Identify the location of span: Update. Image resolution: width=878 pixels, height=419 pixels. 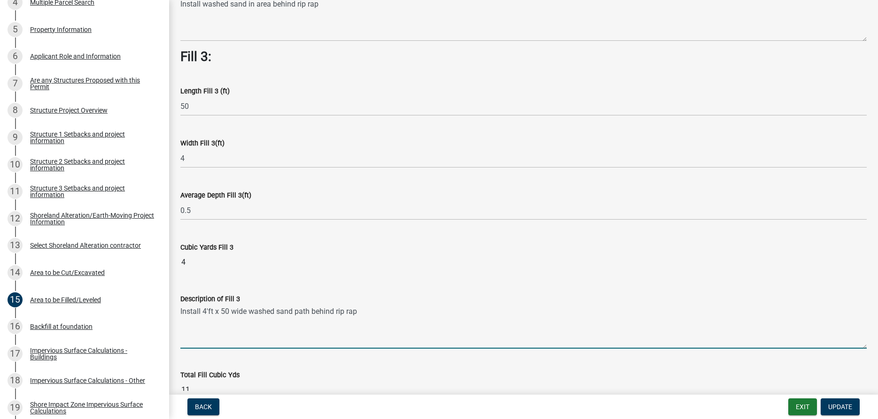
(840, 407).